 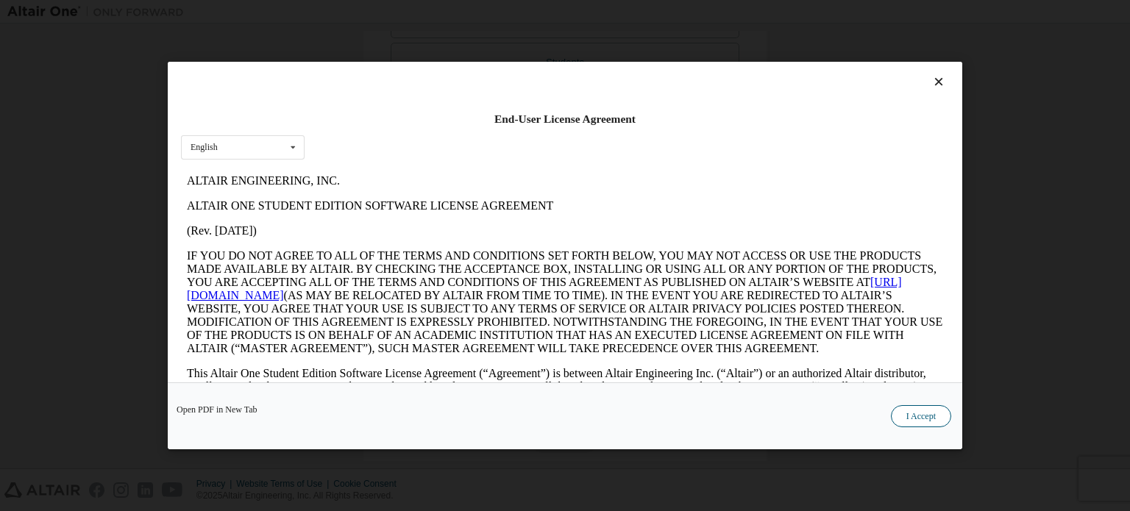 What do you see at coordinates (384, 134) in the screenshot?
I see `p: IF YOU DO NOT AGREE TO ALL OF THE TERMS AND CONDITIONS SET FORTH BELOW, YOU MAY NOT ACCESS OR USE...` at bounding box center [384, 134].